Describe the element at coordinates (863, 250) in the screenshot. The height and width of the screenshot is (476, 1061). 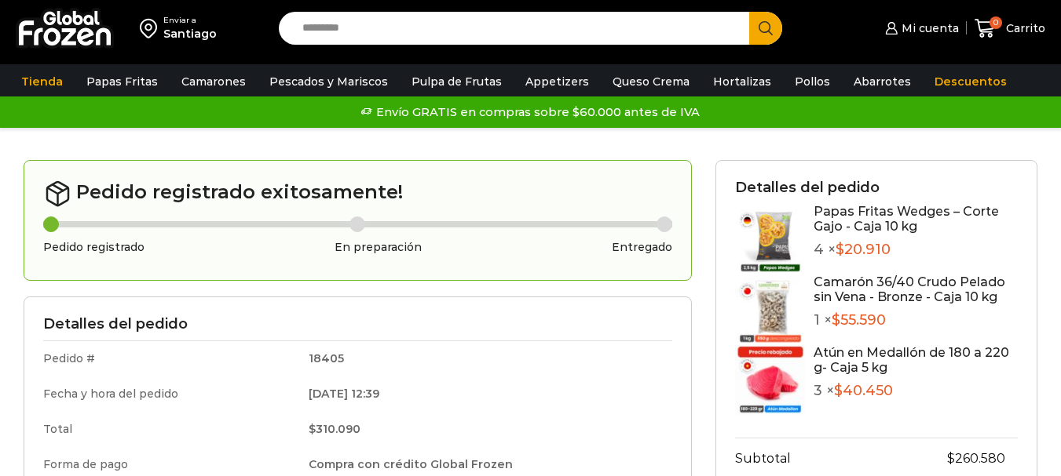
I see `bdi: 20.910` at that location.